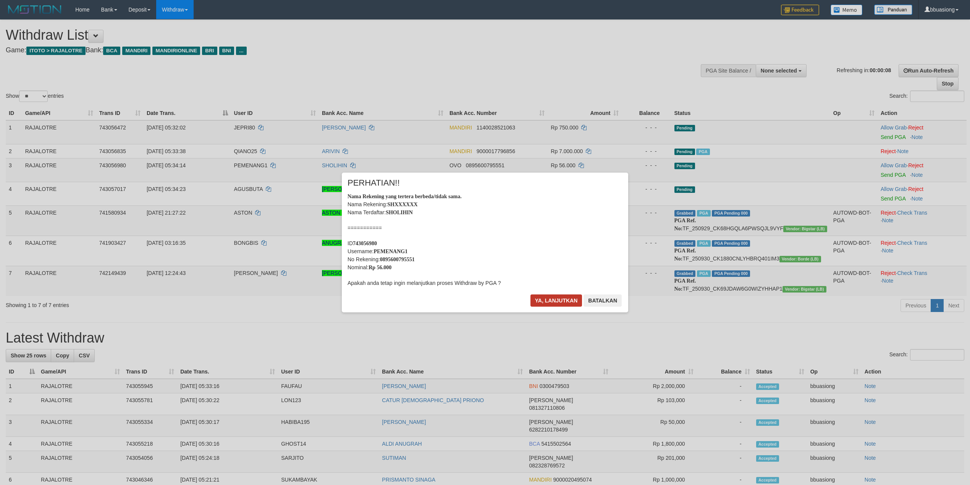  What do you see at coordinates (402, 204) in the screenshot?
I see `b: SHXXXXXX` at bounding box center [402, 204].